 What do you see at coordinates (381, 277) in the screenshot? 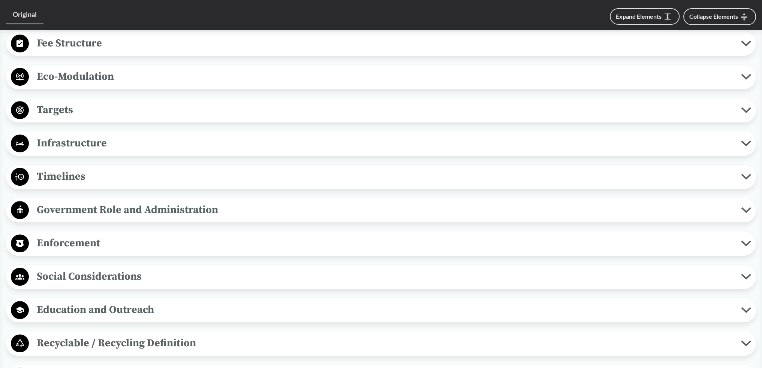
I see `button: Social Considerations` at bounding box center [381, 277].